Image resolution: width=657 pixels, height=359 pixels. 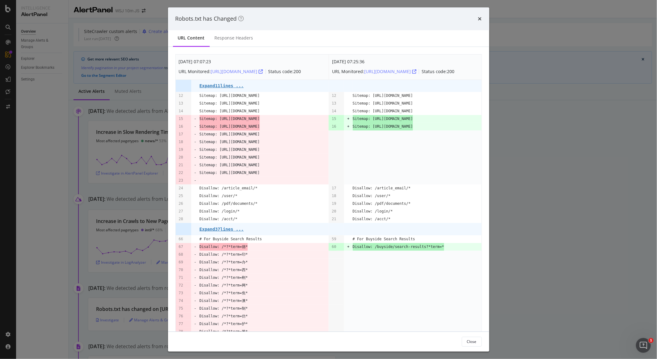 I want to click on pre: 70, so click(x=181, y=270).